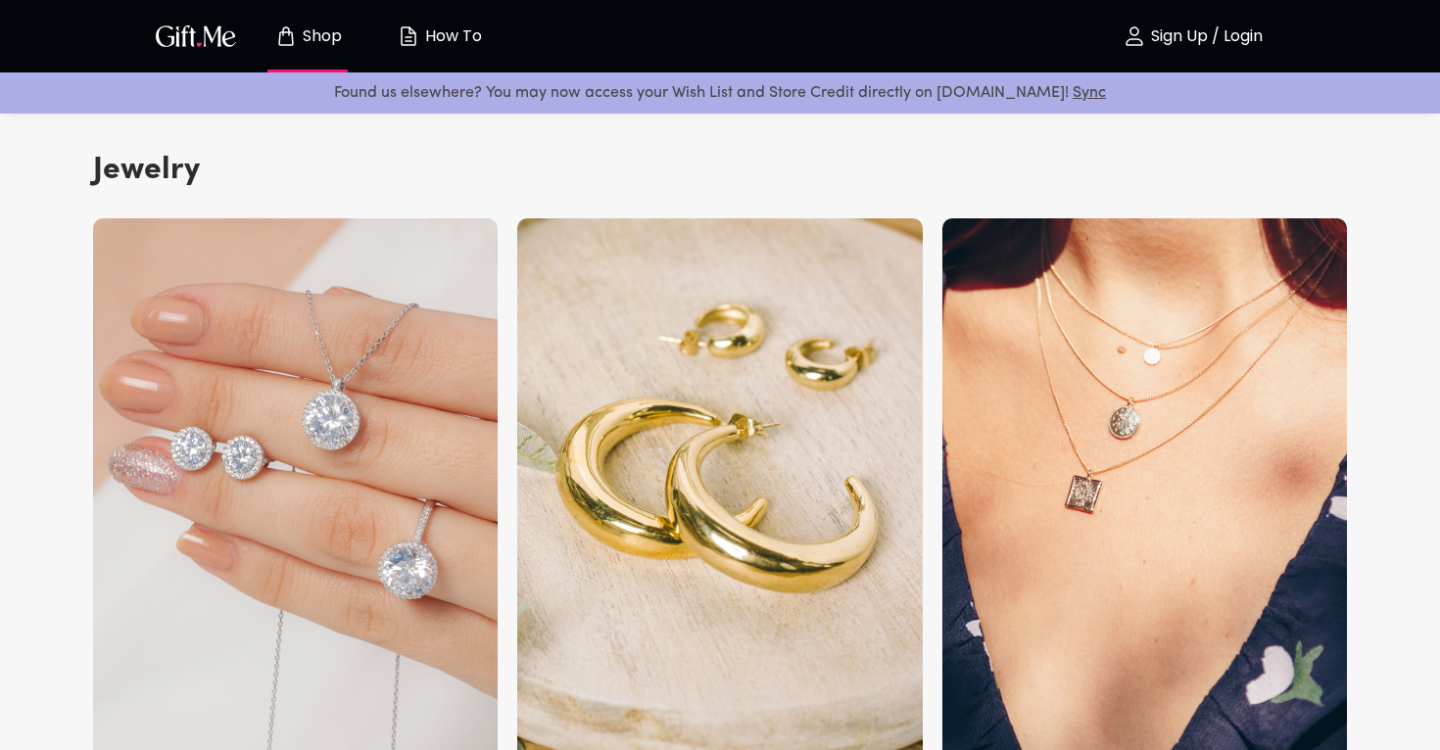 The width and height of the screenshot is (1440, 750). What do you see at coordinates (439, 36) in the screenshot?
I see `button: How To` at bounding box center [439, 36].